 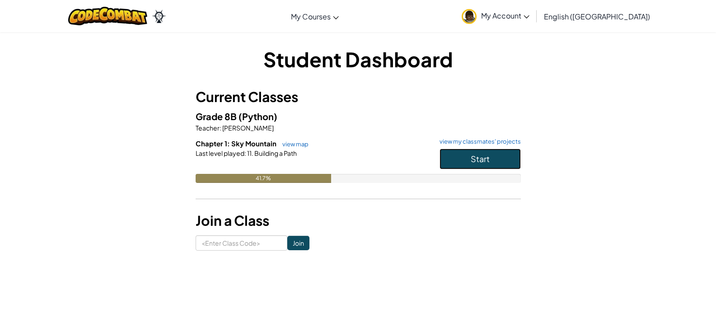 I want to click on h3: Current Classes, so click(x=358, y=97).